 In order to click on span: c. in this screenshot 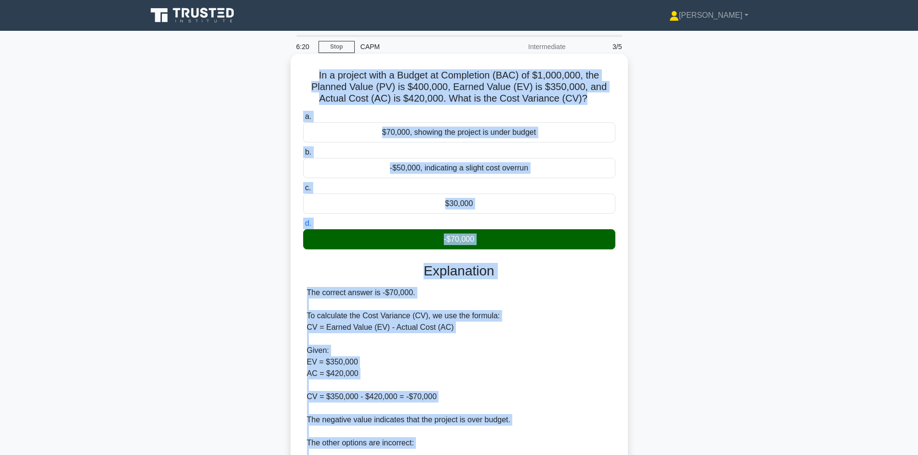, I will do `click(308, 187)`.